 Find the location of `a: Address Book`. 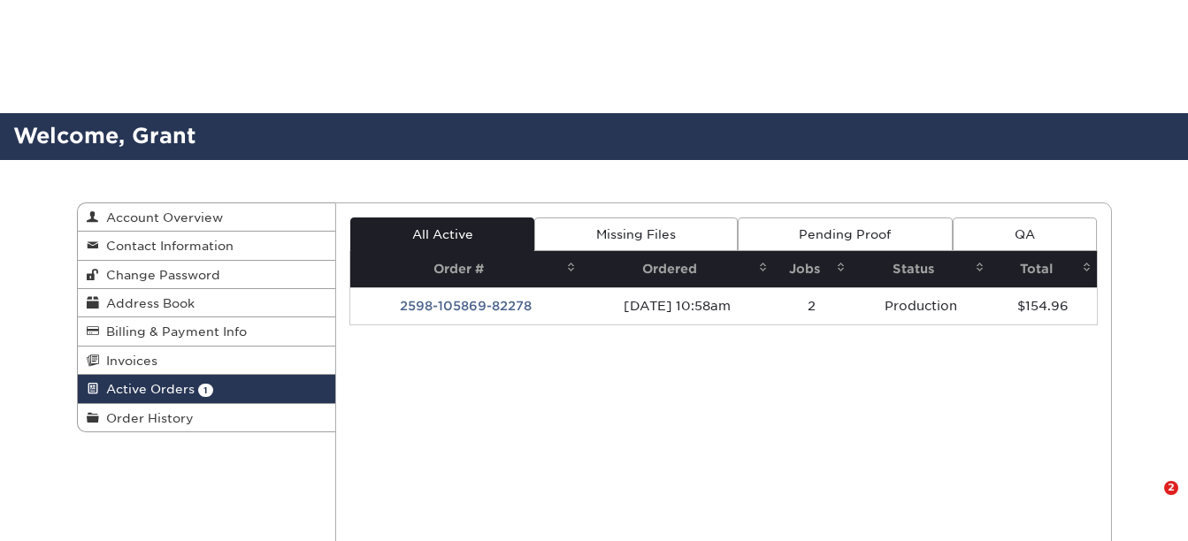

a: Address Book is located at coordinates (207, 303).